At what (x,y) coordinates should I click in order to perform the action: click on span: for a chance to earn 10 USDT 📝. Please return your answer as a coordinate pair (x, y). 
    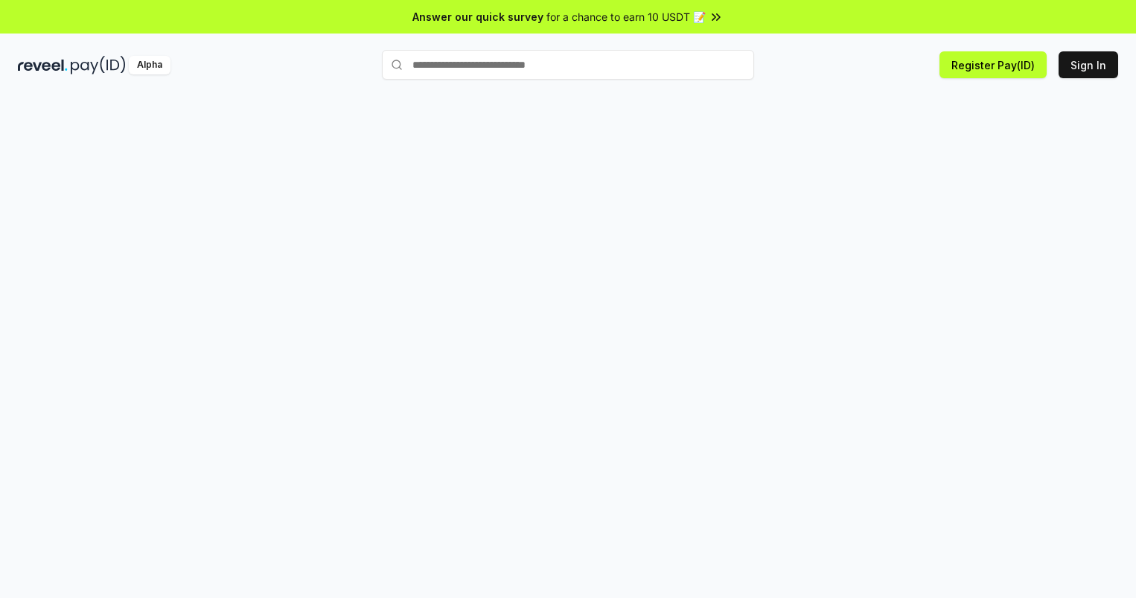
    Looking at the image, I should click on (626, 16).